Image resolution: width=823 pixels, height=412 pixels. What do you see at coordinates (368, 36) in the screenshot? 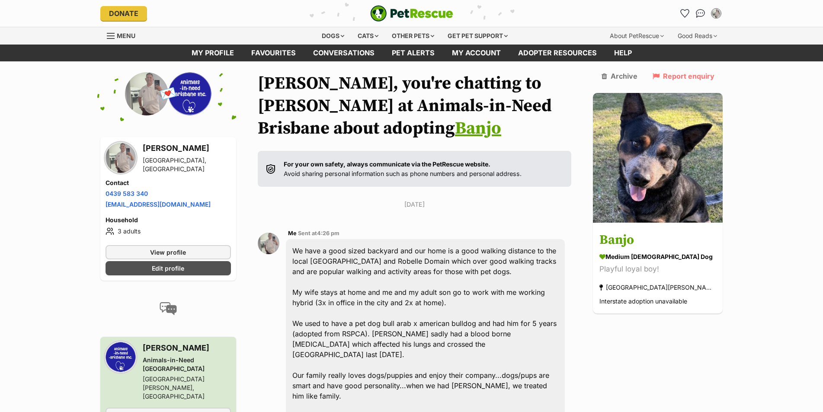
I see `div: Cats` at bounding box center [368, 36].